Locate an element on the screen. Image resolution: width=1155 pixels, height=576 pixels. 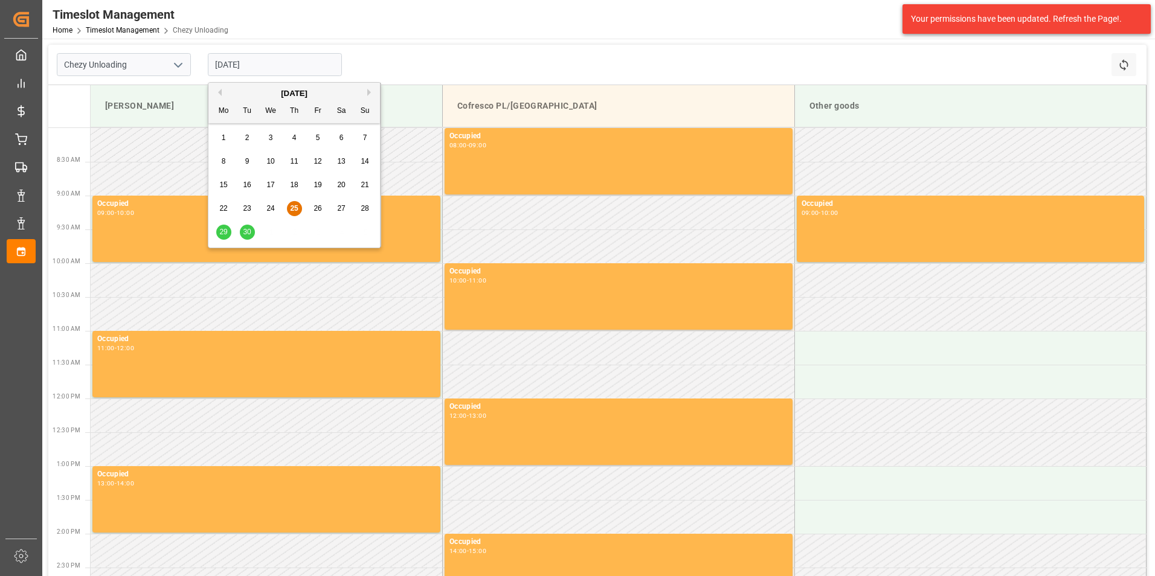
div: Th is located at coordinates (294, 111).